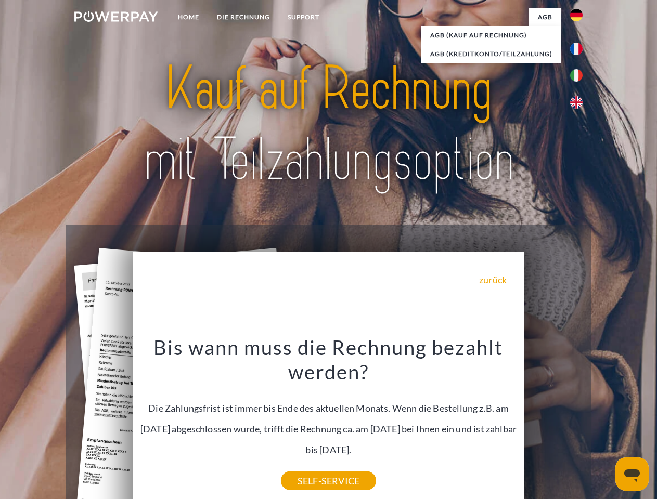 The image size is (657, 499). I want to click on img: fr, so click(576, 49).